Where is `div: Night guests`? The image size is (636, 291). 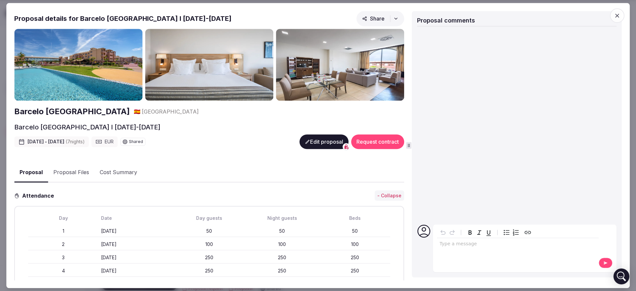
div: Night guests is located at coordinates (282, 218).